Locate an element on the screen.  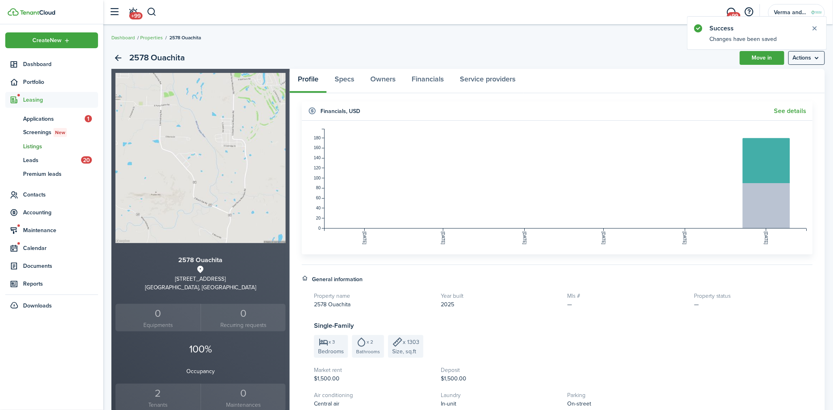
a: Specs is located at coordinates (344, 81).